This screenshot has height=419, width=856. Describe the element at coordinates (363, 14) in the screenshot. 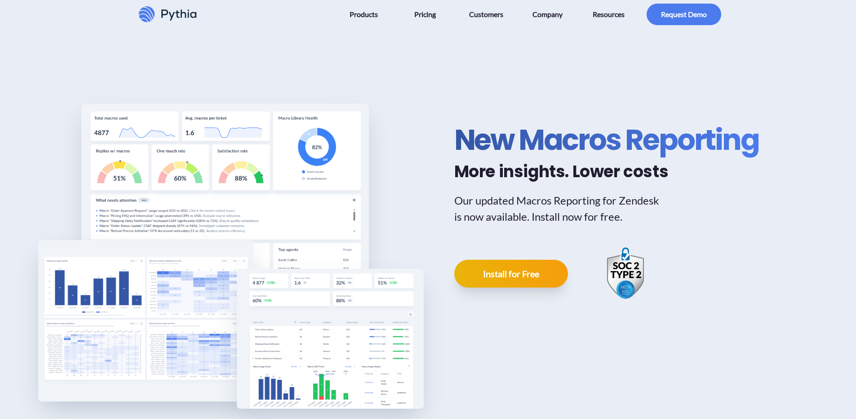

I see `span: Products` at that location.